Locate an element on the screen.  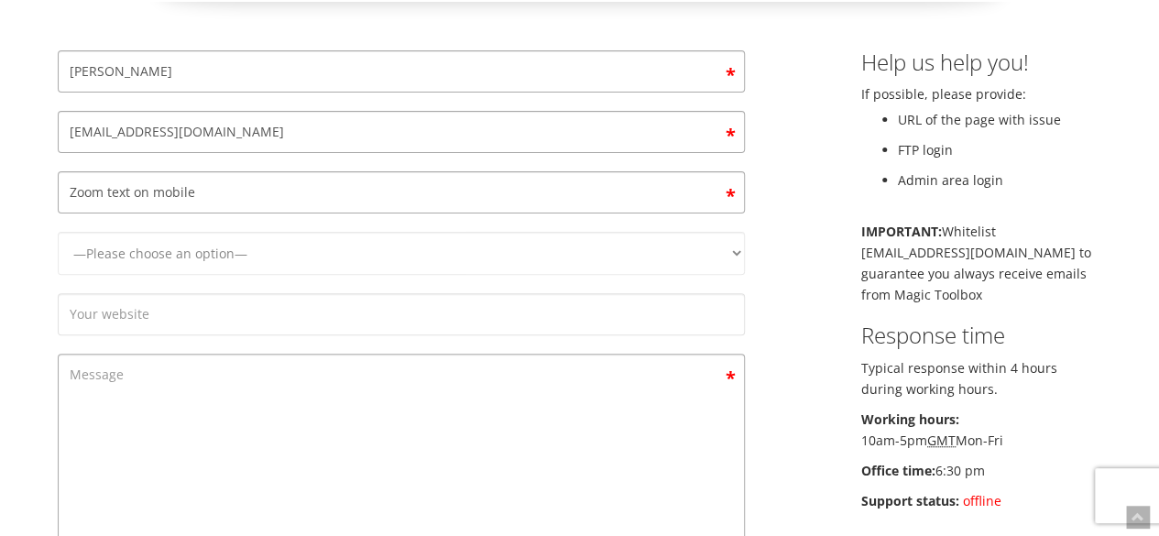
b: IMPORTANT: is located at coordinates (901, 231).